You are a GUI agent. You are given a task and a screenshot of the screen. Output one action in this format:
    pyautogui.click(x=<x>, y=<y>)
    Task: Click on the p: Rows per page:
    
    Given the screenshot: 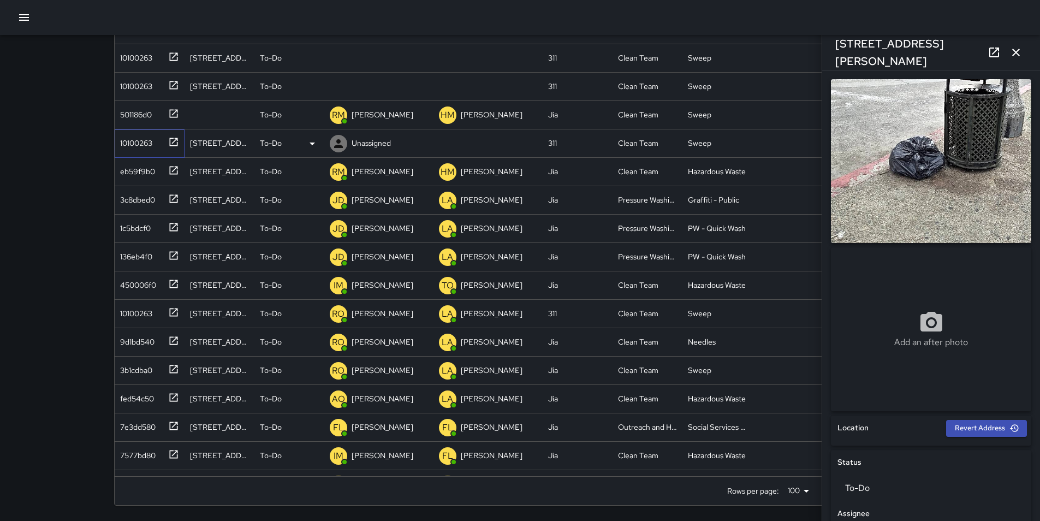 What is the action you would take?
    pyautogui.click(x=753, y=491)
    